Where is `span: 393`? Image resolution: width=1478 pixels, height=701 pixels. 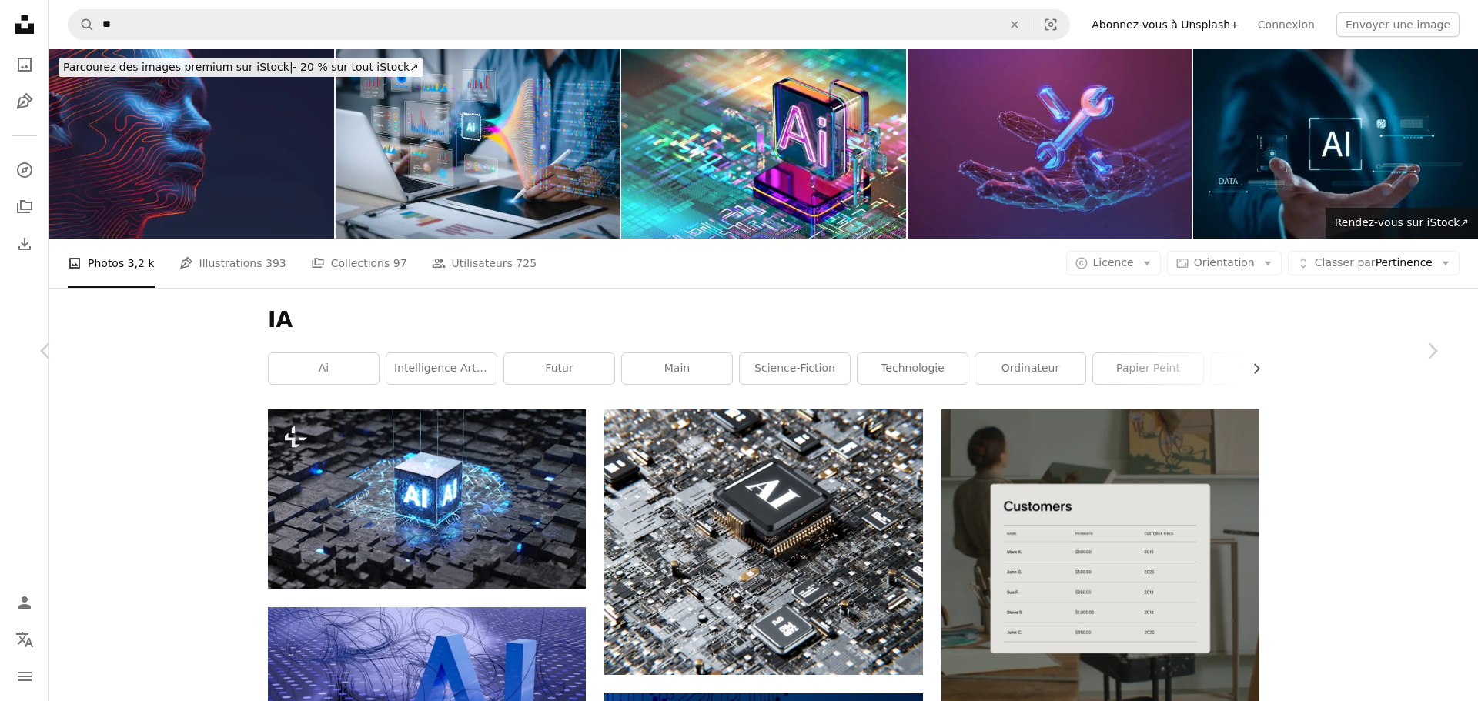
span: 393 is located at coordinates (276, 263).